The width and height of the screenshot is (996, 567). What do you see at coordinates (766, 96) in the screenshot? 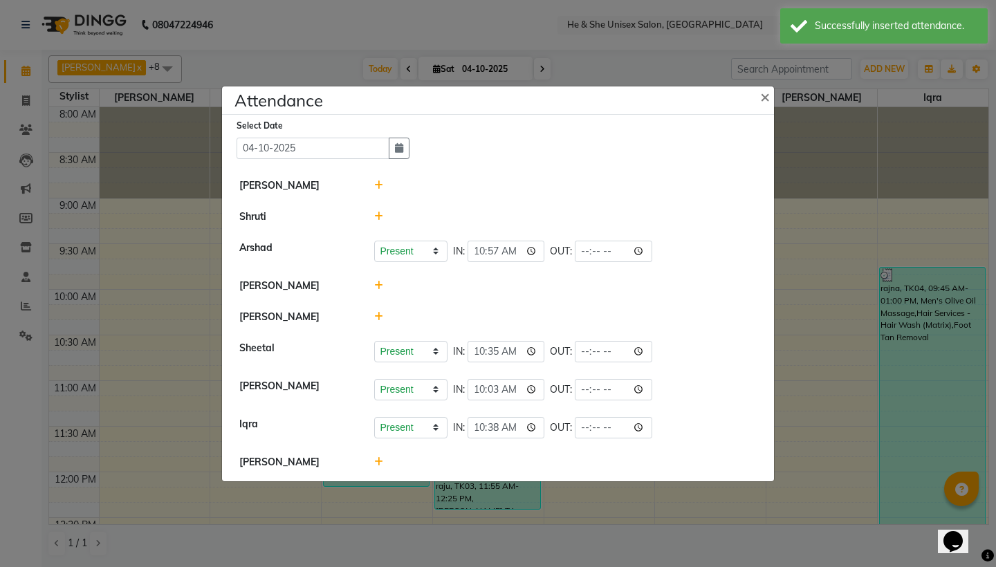
I see `button: Close` at bounding box center [766, 96].